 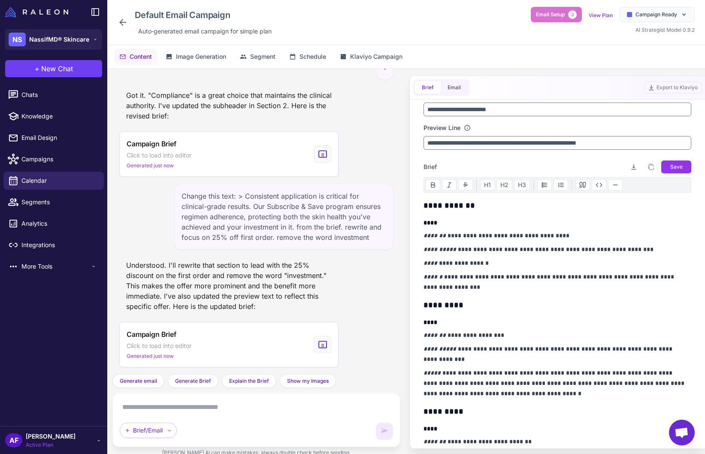 I want to click on button: Schedule, so click(x=308, y=57).